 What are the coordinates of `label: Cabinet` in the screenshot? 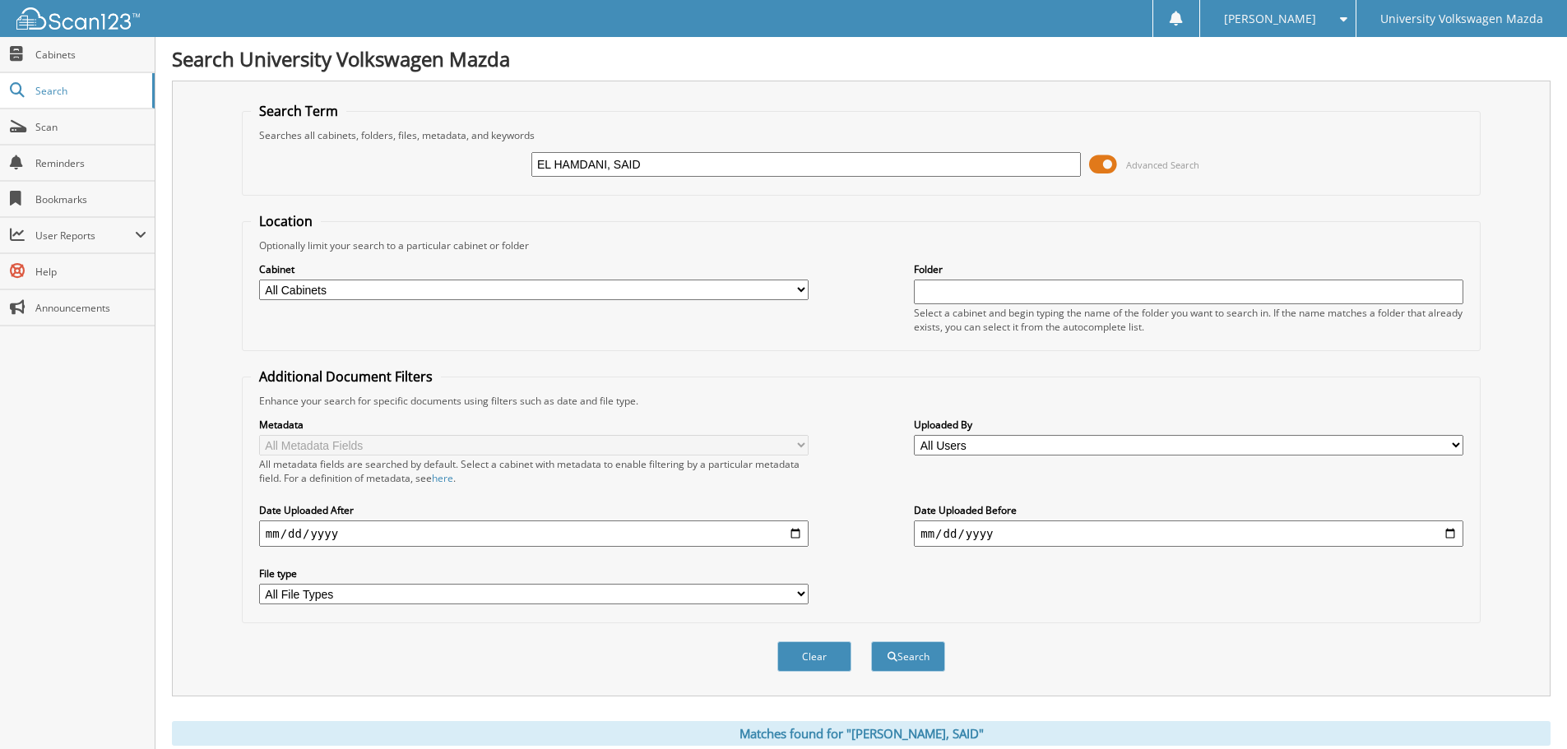 It's located at (534, 269).